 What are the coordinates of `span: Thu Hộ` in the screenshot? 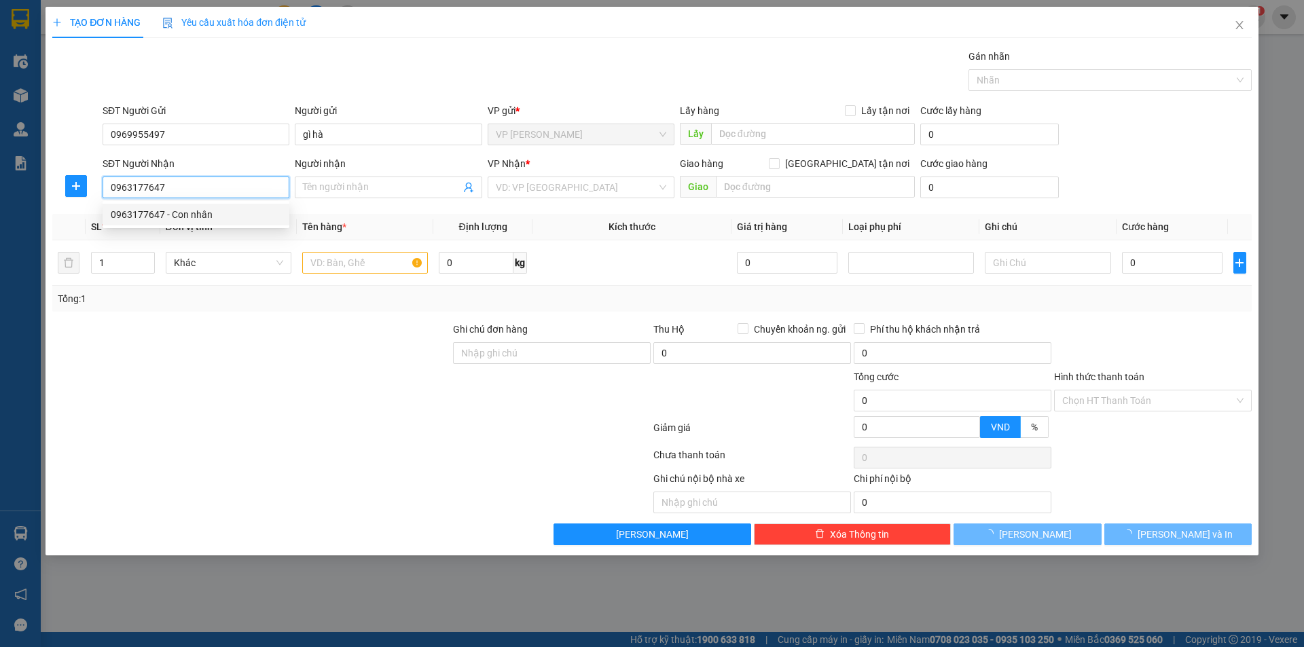 It's located at (669, 329).